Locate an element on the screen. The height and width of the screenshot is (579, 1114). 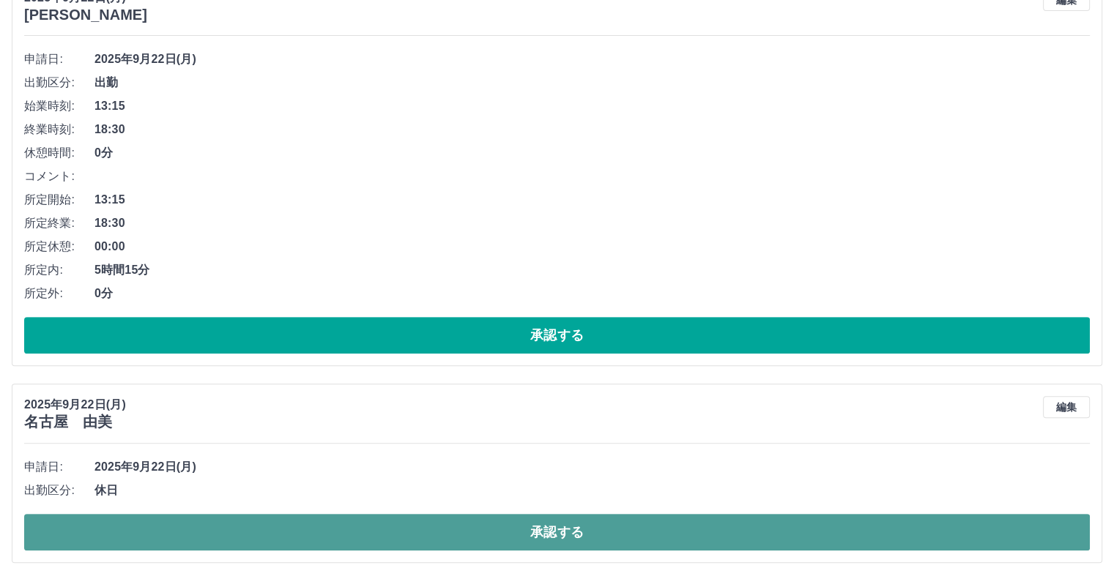
span: 所定内: is located at coordinates (59, 270).